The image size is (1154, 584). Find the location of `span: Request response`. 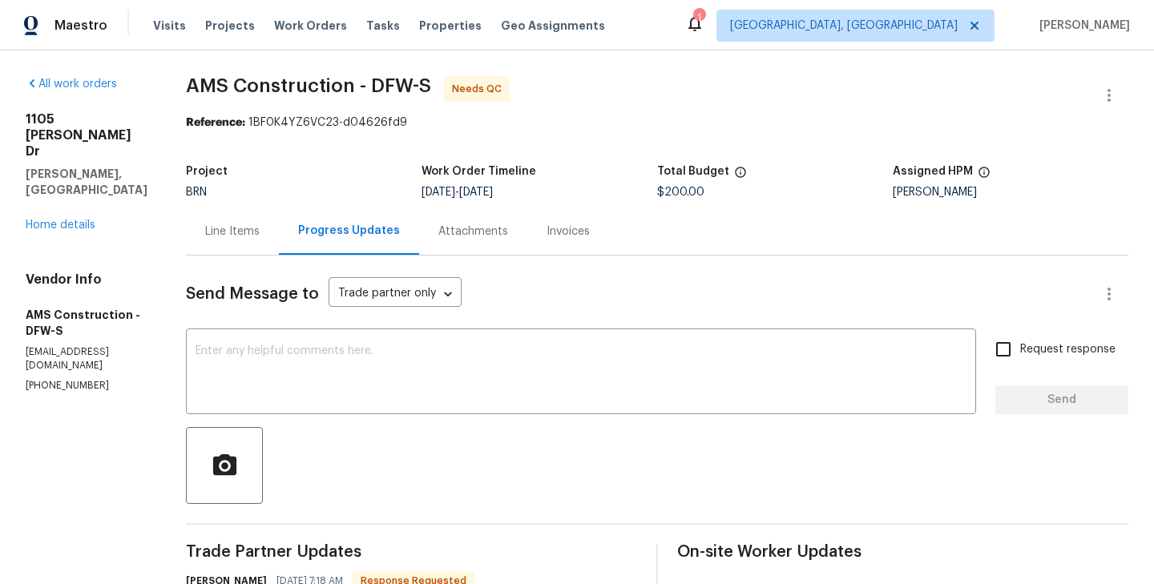

span: Request response is located at coordinates (1067, 349).